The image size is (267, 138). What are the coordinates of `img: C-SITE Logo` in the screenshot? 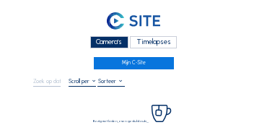 It's located at (133, 21).